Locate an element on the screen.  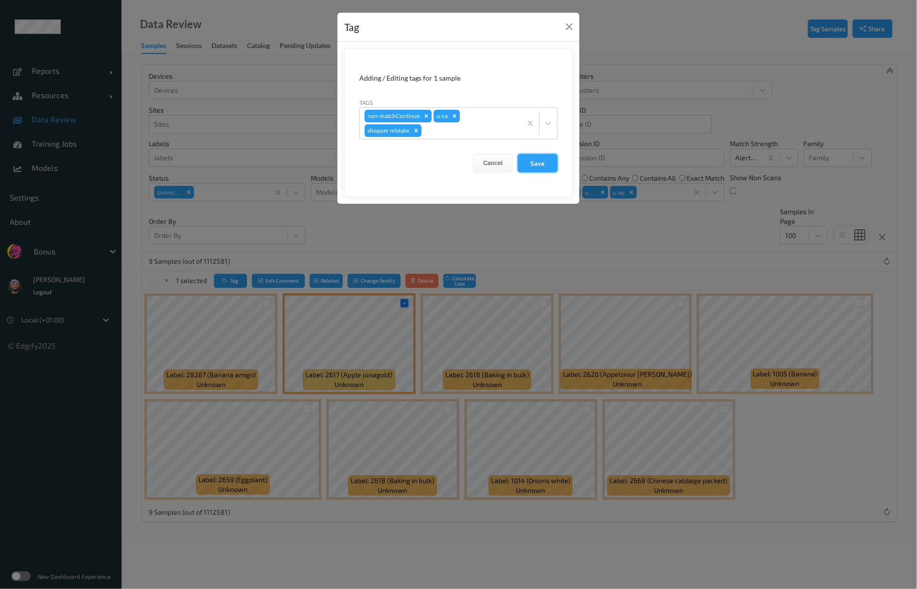
button: Save is located at coordinates (537, 163).